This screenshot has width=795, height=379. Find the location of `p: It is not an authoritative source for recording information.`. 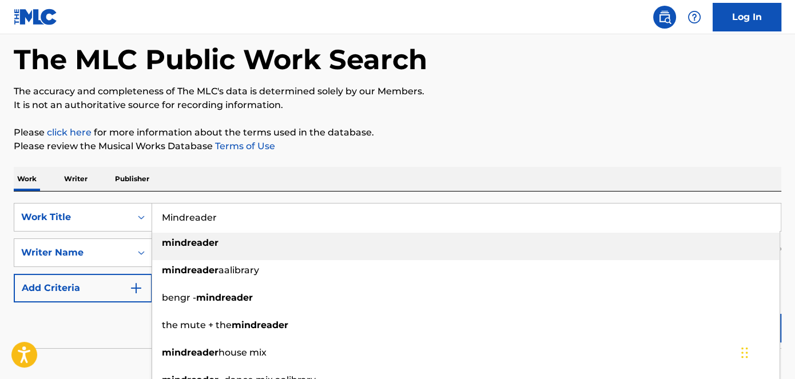

p: It is not an authoritative source for recording information. is located at coordinates (398, 105).